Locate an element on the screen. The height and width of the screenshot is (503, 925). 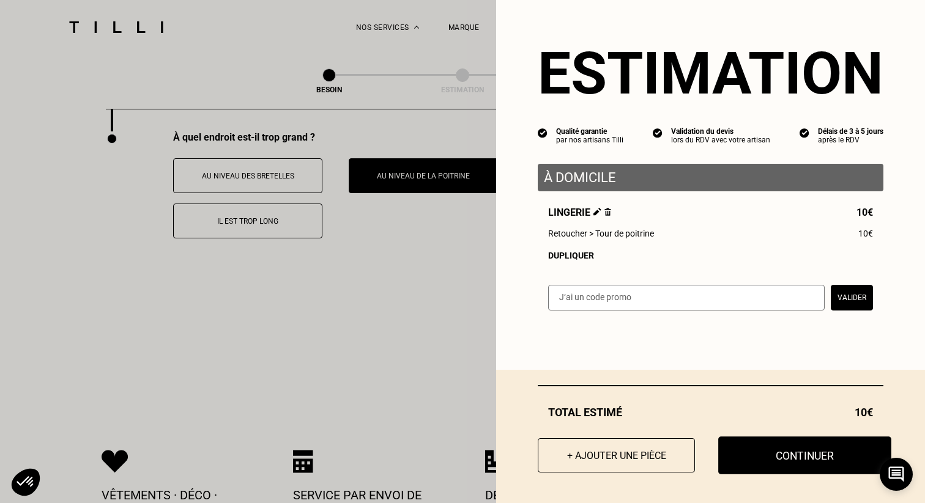
div: Délais de 3 à 5 jours is located at coordinates (850, 131).